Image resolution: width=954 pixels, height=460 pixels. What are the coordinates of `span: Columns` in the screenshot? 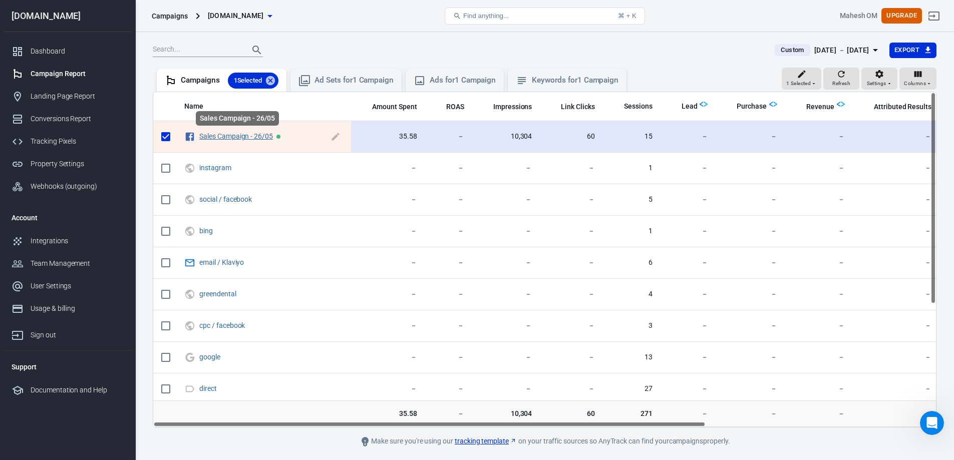 It's located at (915, 84).